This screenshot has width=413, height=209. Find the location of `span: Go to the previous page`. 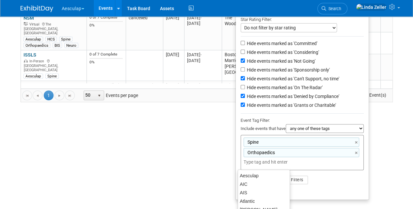

span: Go to the previous page is located at coordinates (38, 96).